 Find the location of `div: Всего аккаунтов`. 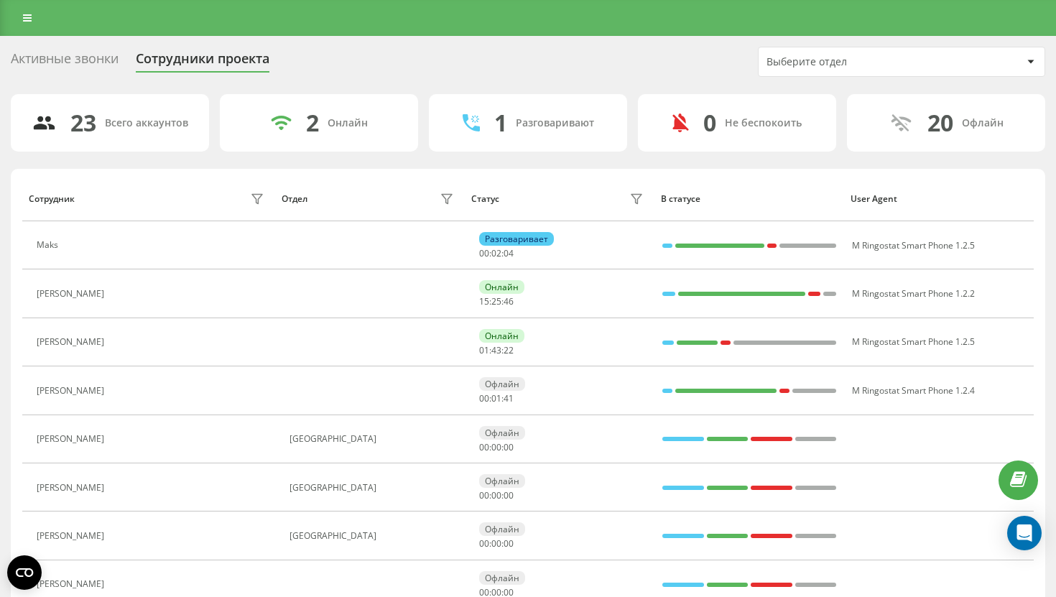

div: Всего аккаунтов is located at coordinates (147, 123).